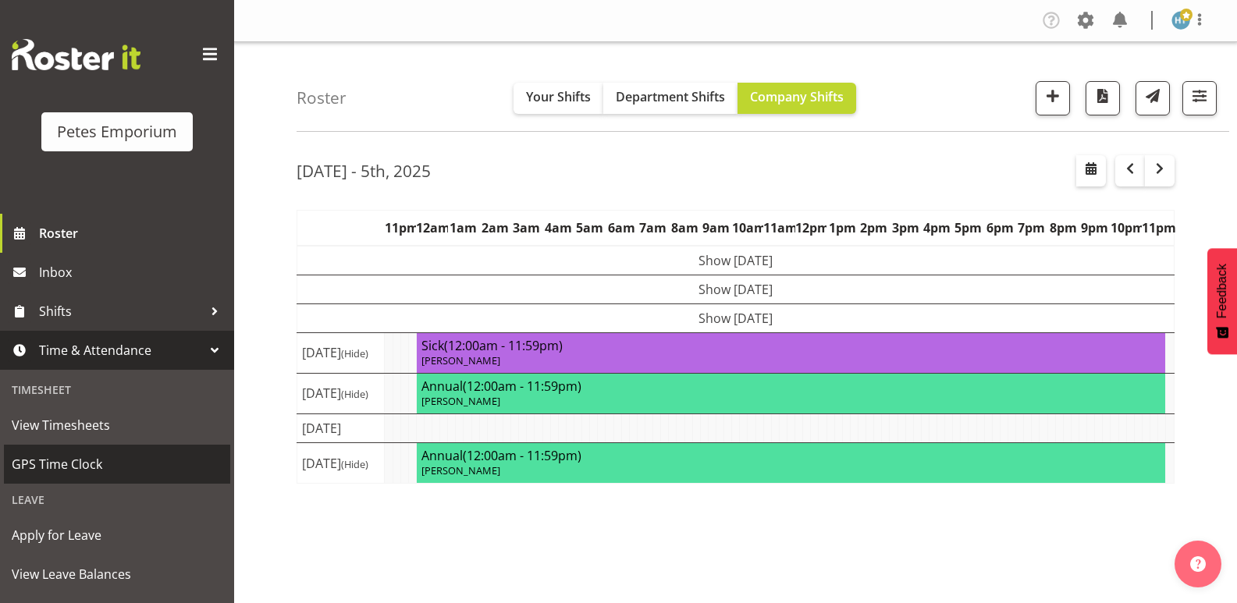  What do you see at coordinates (842, 228) in the screenshot?
I see `th: 1pm` at bounding box center [842, 228].